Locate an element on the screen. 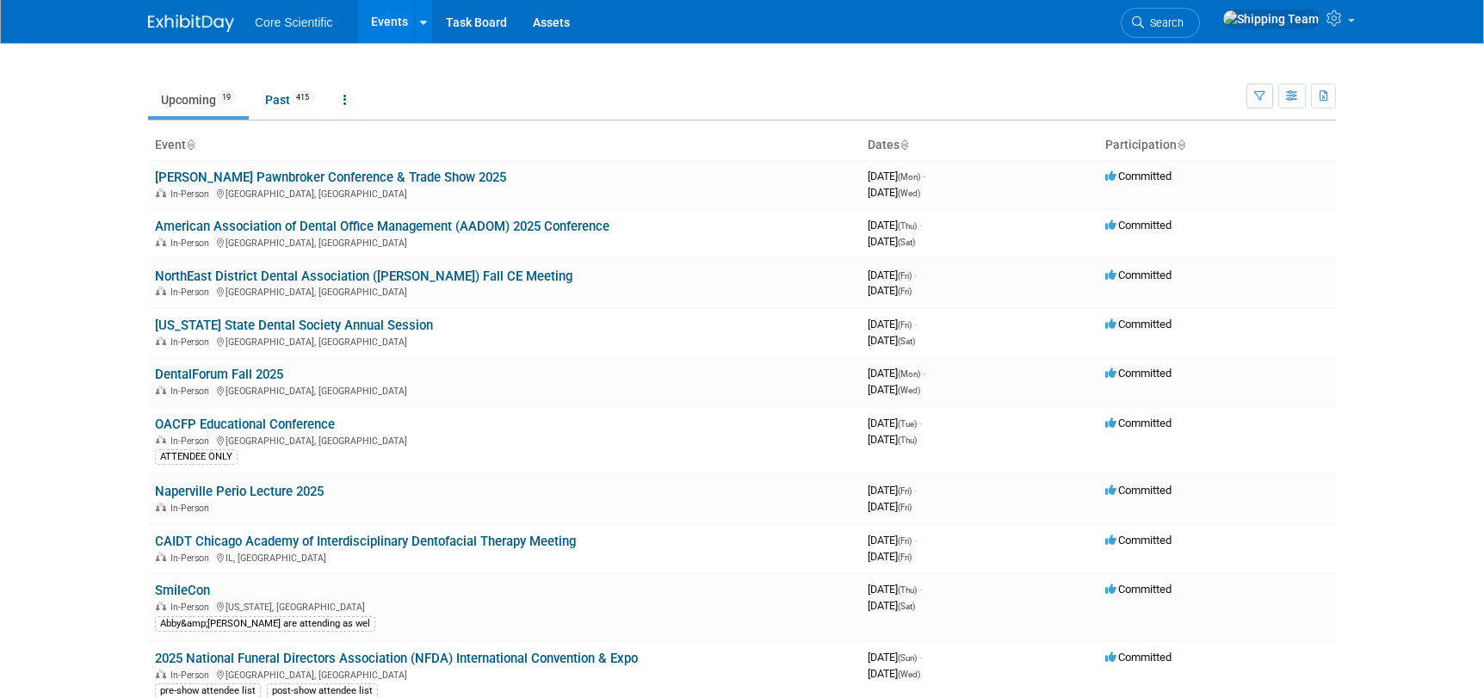  a: Naperville Perio Lecture 2025 is located at coordinates (239, 492).